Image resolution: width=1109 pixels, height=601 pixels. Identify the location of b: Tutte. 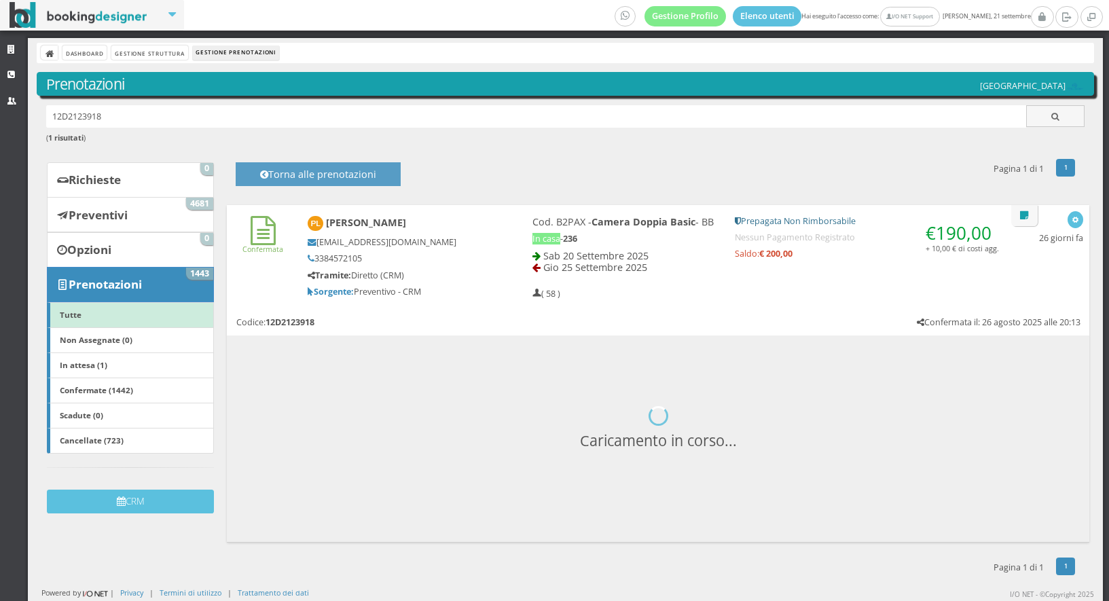
(71, 314).